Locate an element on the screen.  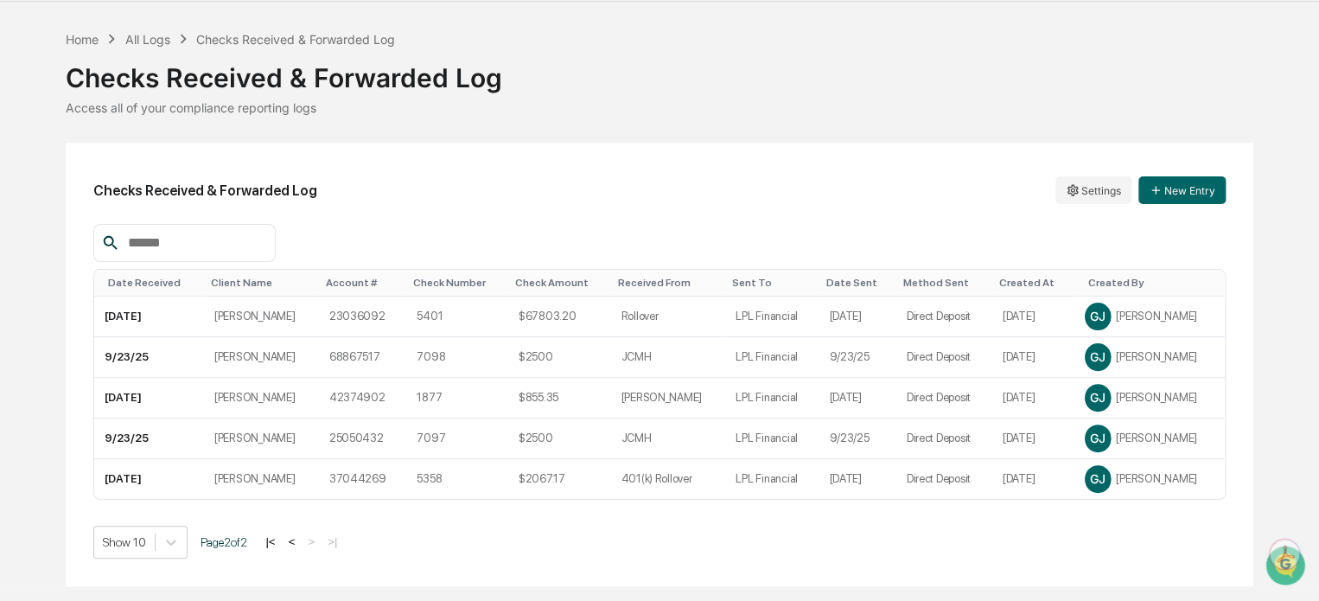
button: Start new chat is located at coordinates (304, 148).